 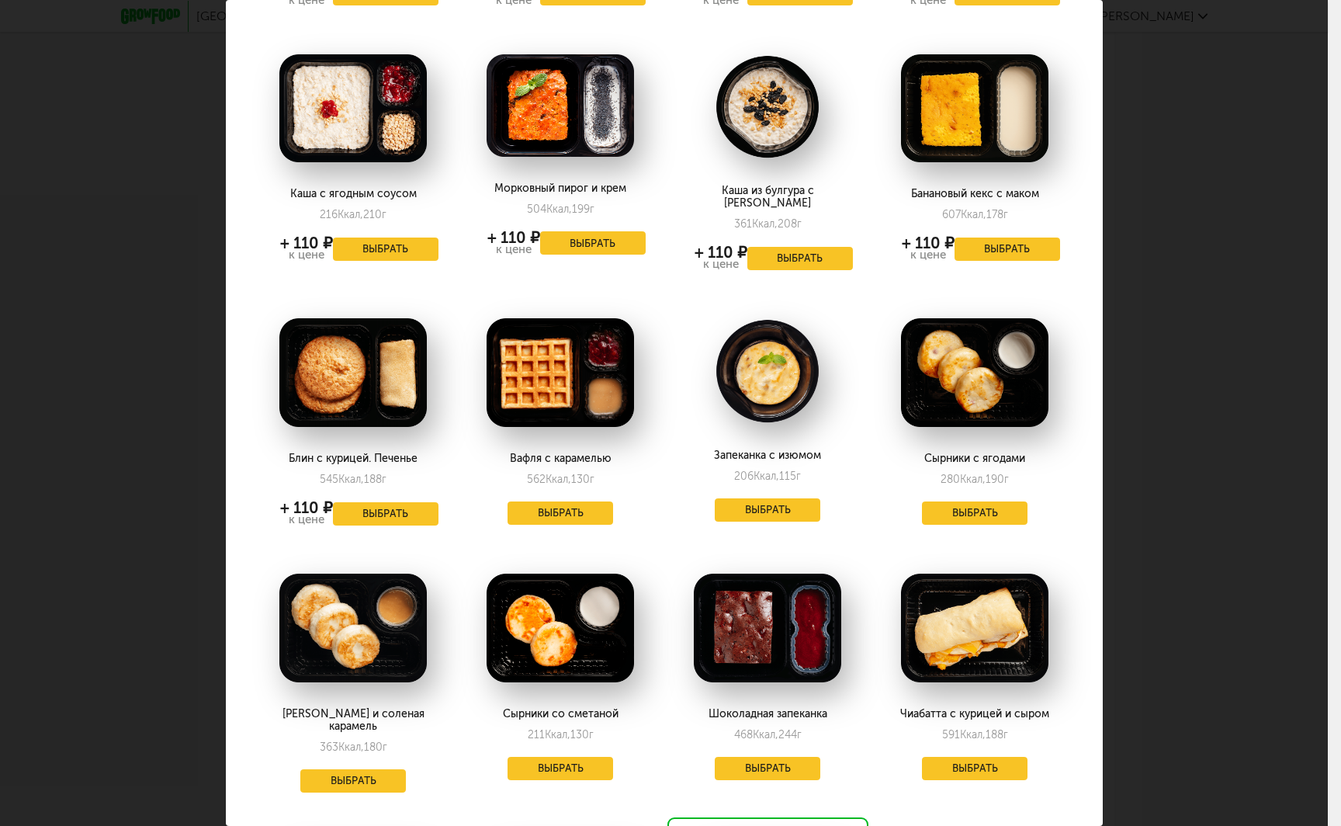 What do you see at coordinates (560, 734) in the screenshot?
I see `div: 211 130` at bounding box center [560, 734].